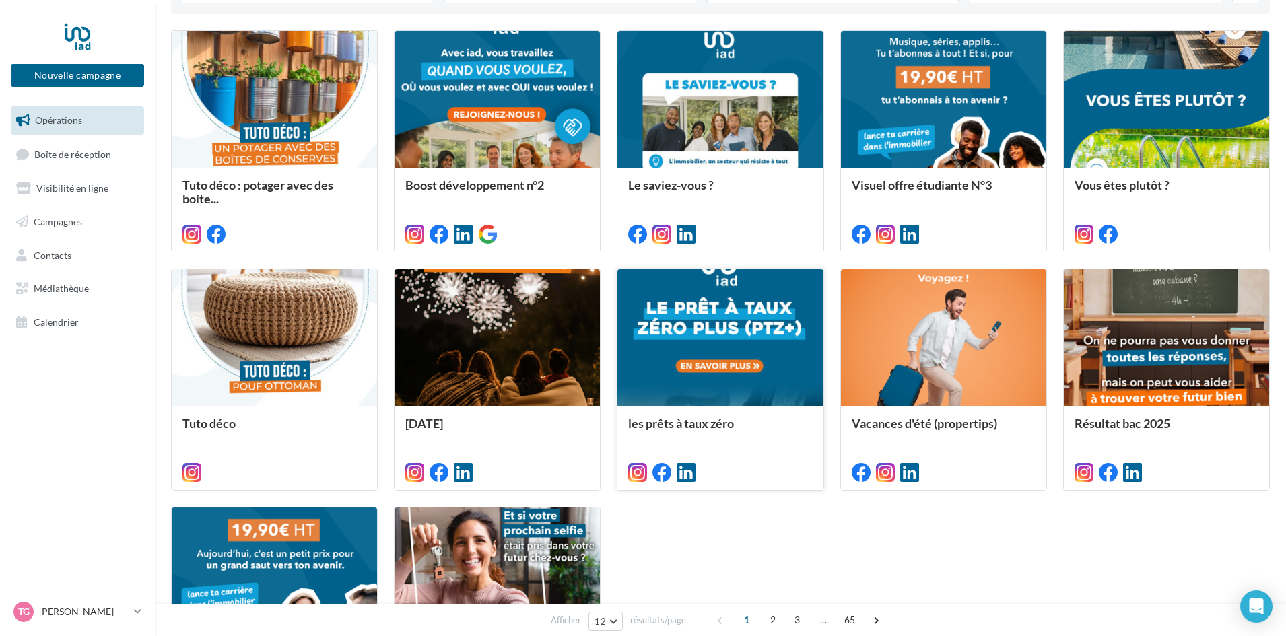 The width and height of the screenshot is (1286, 636). Describe the element at coordinates (61, 288) in the screenshot. I see `span: Médiathèque` at that location.